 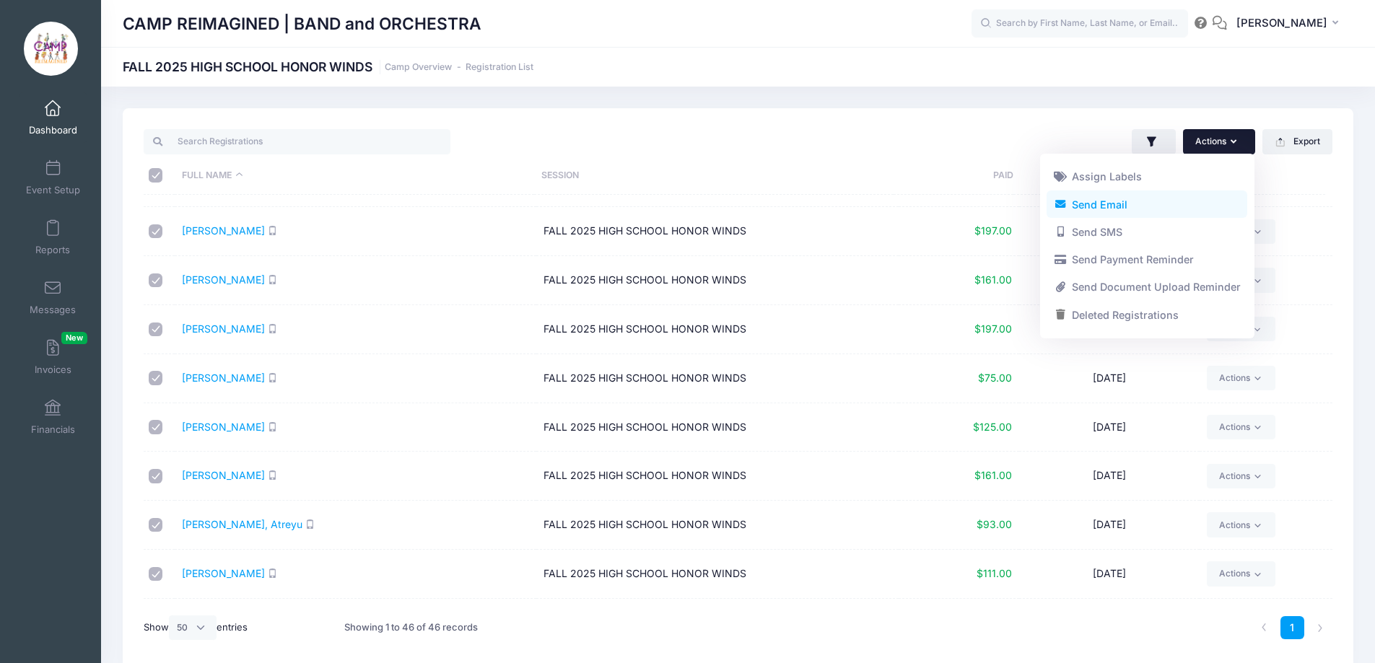 What do you see at coordinates (994, 524) in the screenshot?
I see `span: $93.00` at bounding box center [994, 524].